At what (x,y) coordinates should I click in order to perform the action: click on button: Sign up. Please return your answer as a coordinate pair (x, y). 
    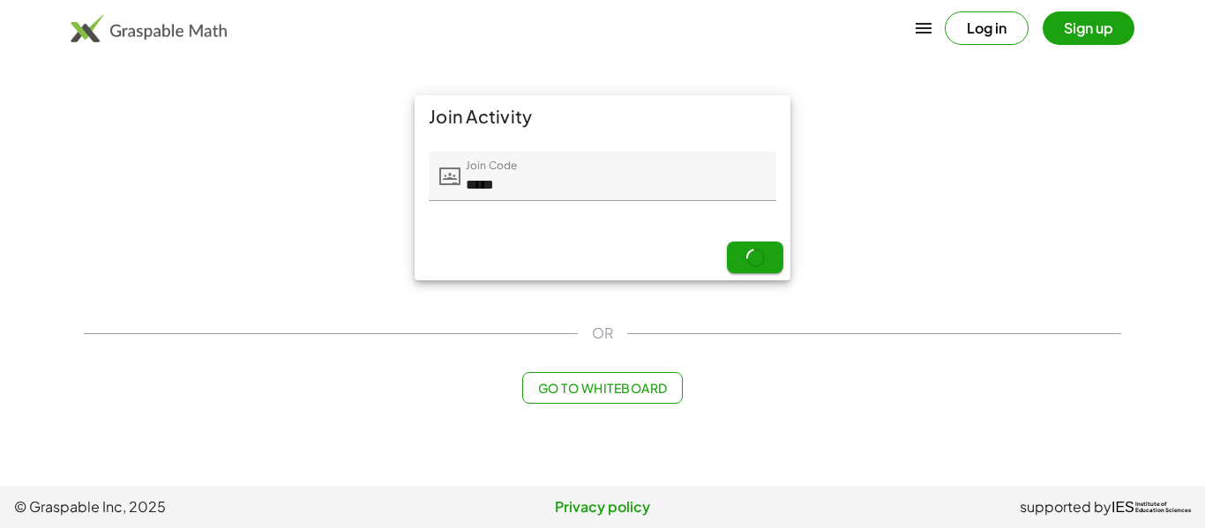
    Looking at the image, I should click on (1088, 28).